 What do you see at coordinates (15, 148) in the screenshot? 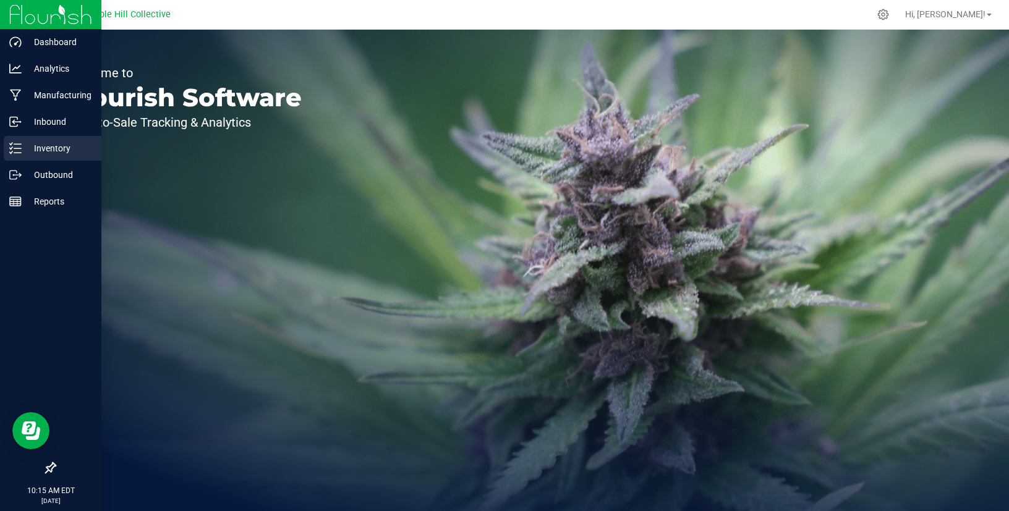
I see `inline-svg: Inventory` at bounding box center [15, 148].